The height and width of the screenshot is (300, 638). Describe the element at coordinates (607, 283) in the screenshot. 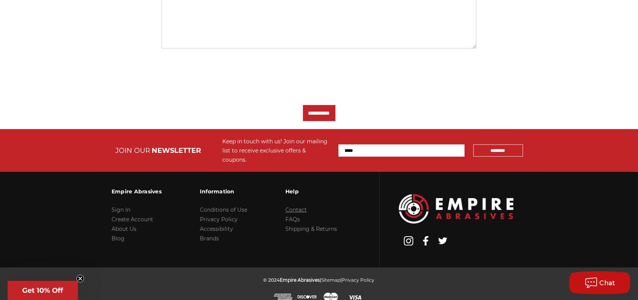

I see `span: Chat` at that location.